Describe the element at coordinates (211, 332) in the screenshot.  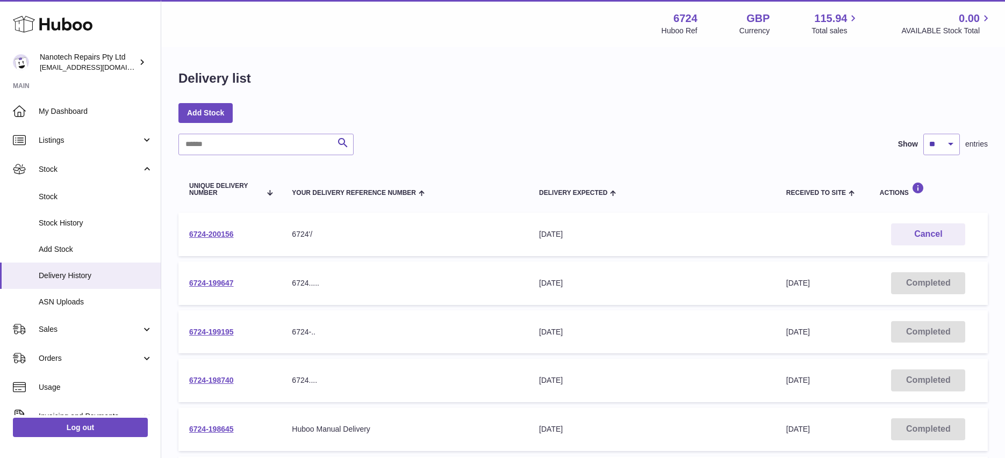
I see `a: 6724-199195` at that location.